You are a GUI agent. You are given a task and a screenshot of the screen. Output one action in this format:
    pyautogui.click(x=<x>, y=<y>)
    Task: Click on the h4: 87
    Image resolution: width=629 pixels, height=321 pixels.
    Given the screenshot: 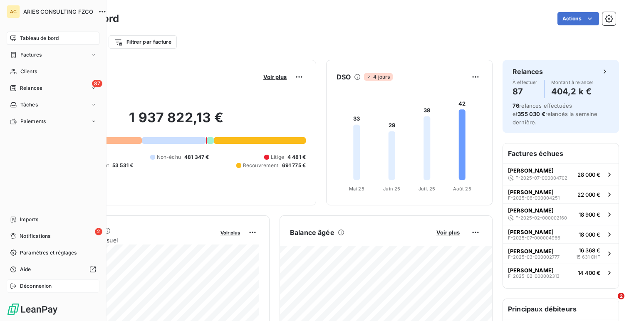 What is the action you would take?
    pyautogui.click(x=525, y=92)
    